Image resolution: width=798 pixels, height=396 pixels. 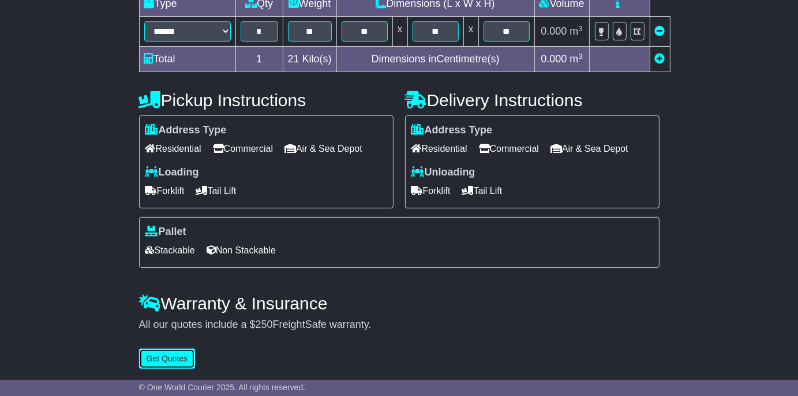 I want to click on span: © One World Courier 2025. All rights reserved., so click(x=222, y=387).